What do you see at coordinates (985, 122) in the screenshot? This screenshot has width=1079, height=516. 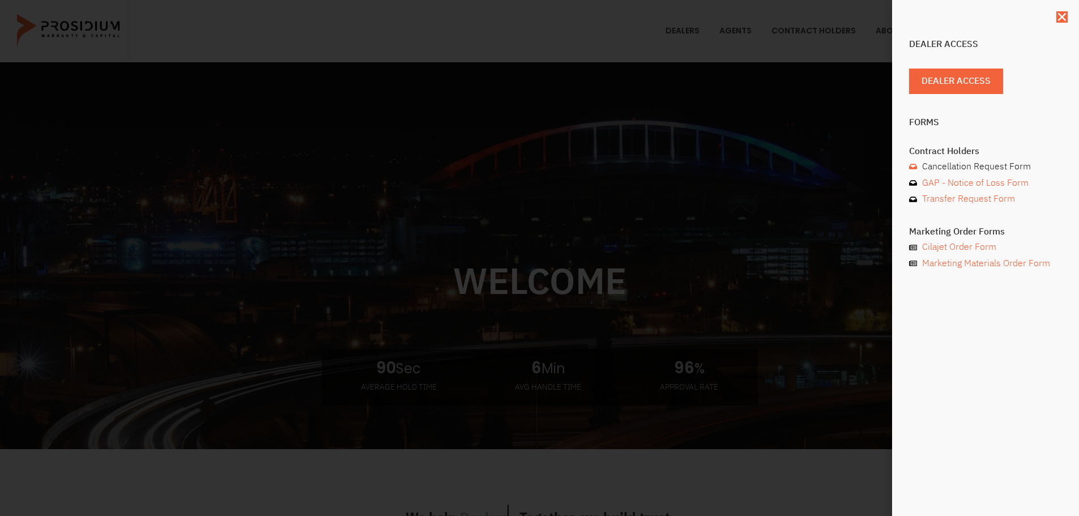 I see `h4: Forms` at bounding box center [985, 122].